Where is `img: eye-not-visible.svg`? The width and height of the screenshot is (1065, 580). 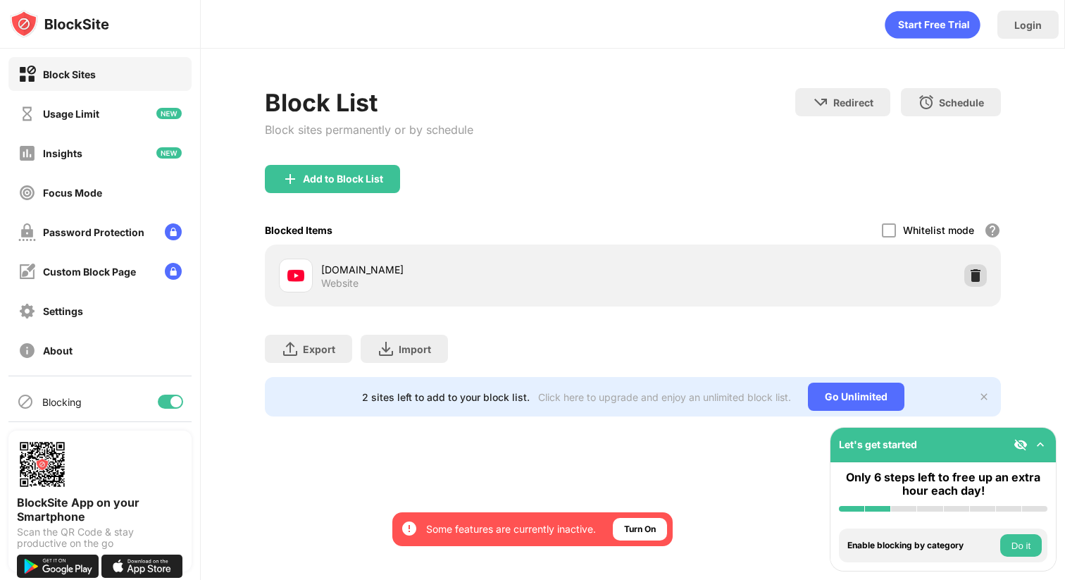
img: eye-not-visible.svg is located at coordinates (1021, 444).